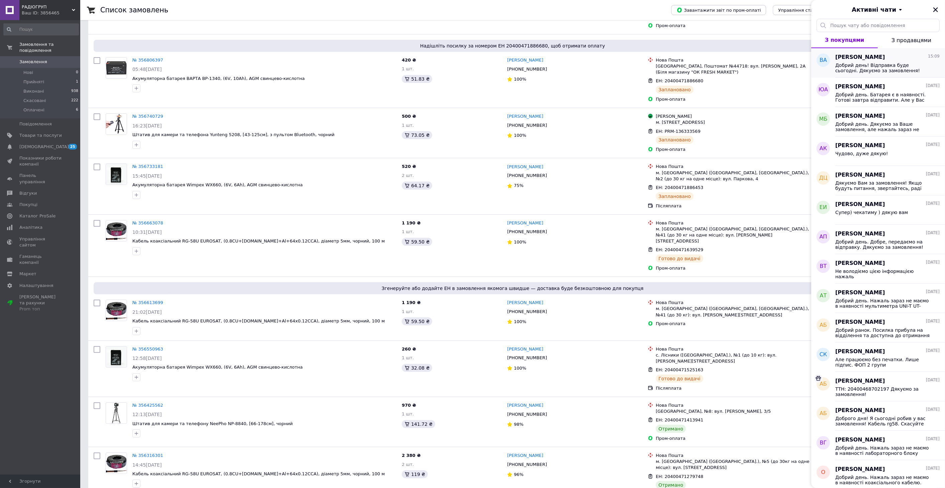 This screenshot has height=488, width=945. I want to click on span: Добрий день. Нажаль зараз не маємо в наявності лабораторного блоку Korad KA3010D. Очікуємо в кінц..., so click(883, 450).